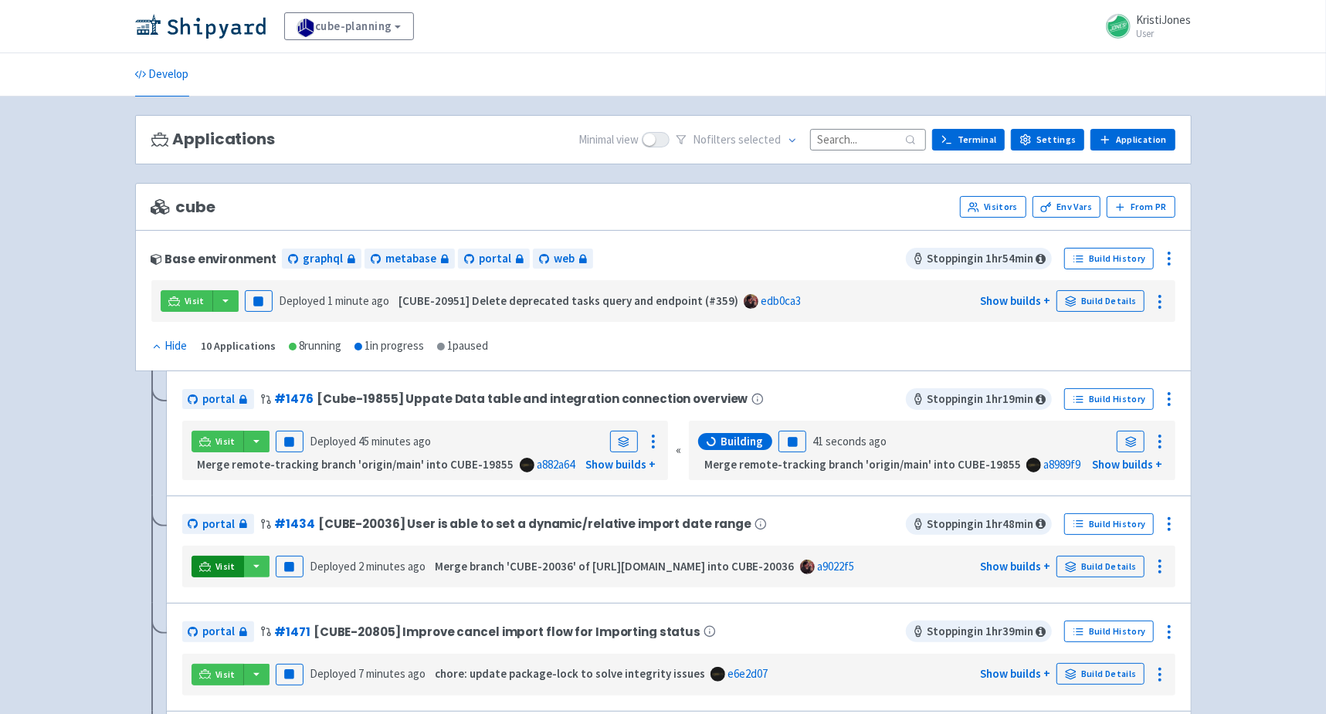  What do you see at coordinates (239, 346) in the screenshot?
I see `div: 10 Applications` at bounding box center [239, 346].